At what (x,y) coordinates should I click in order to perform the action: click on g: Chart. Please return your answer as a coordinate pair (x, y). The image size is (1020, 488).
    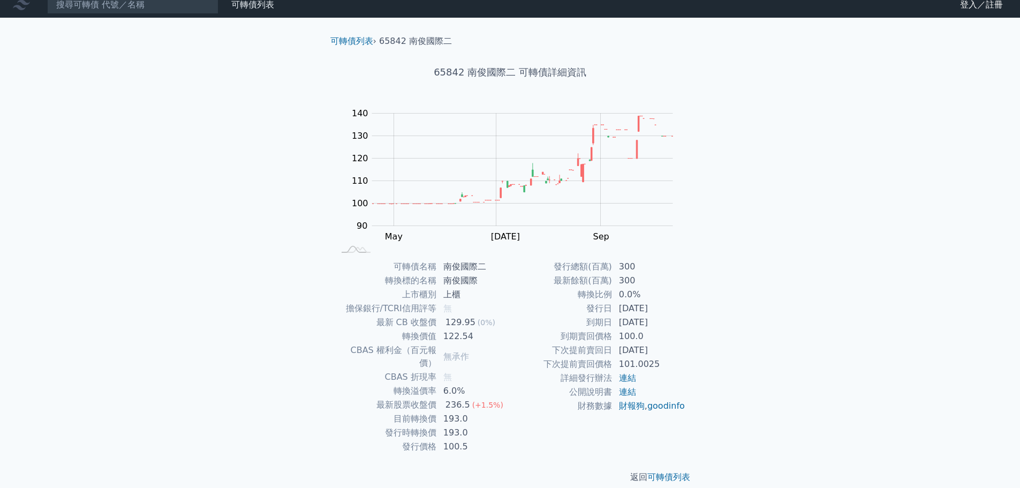
    Looking at the image, I should click on (518, 186).